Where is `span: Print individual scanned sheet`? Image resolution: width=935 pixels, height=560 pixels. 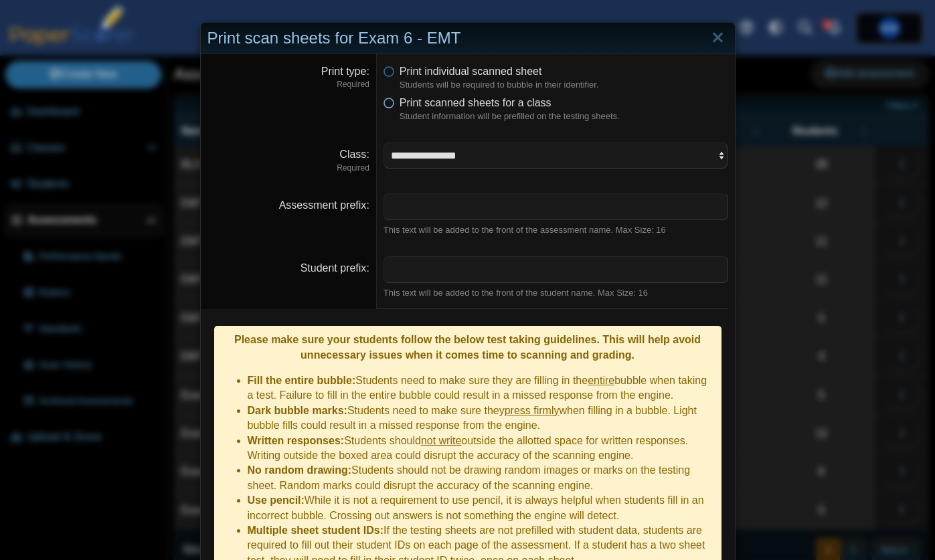 span: Print individual scanned sheet is located at coordinates (470, 71).